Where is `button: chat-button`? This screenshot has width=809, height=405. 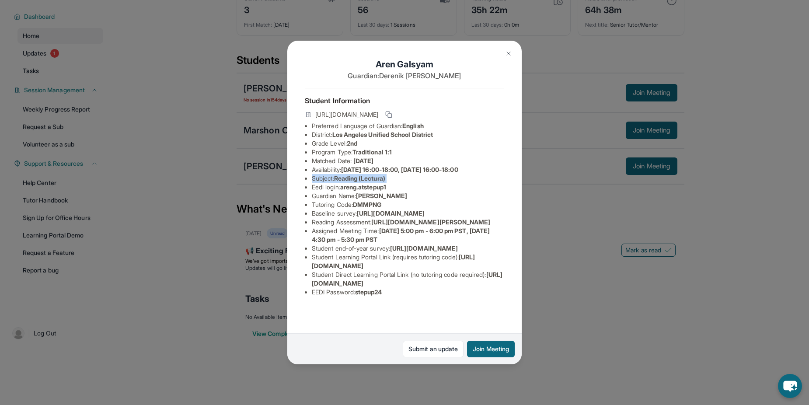 button: chat-button is located at coordinates (790, 386).